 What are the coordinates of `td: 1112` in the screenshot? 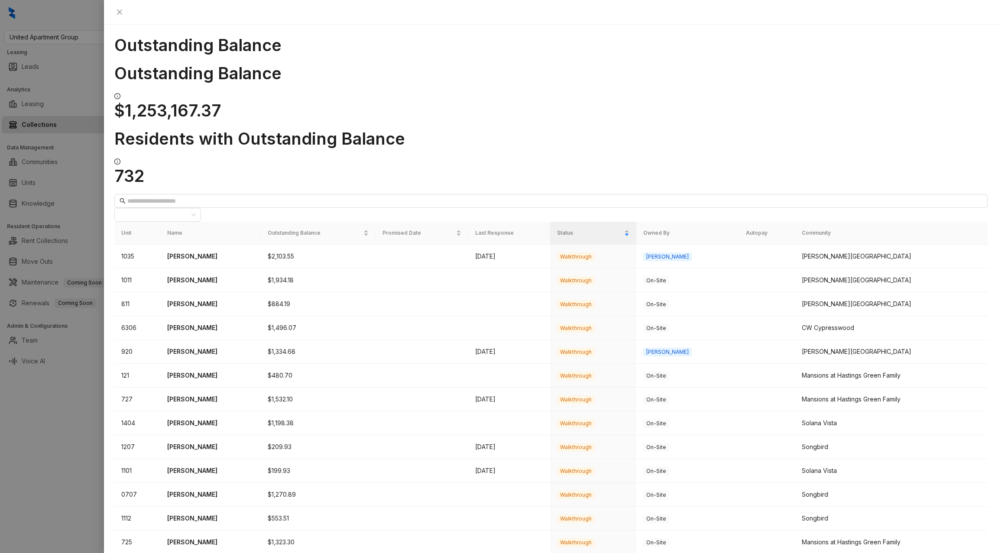 It's located at (137, 518).